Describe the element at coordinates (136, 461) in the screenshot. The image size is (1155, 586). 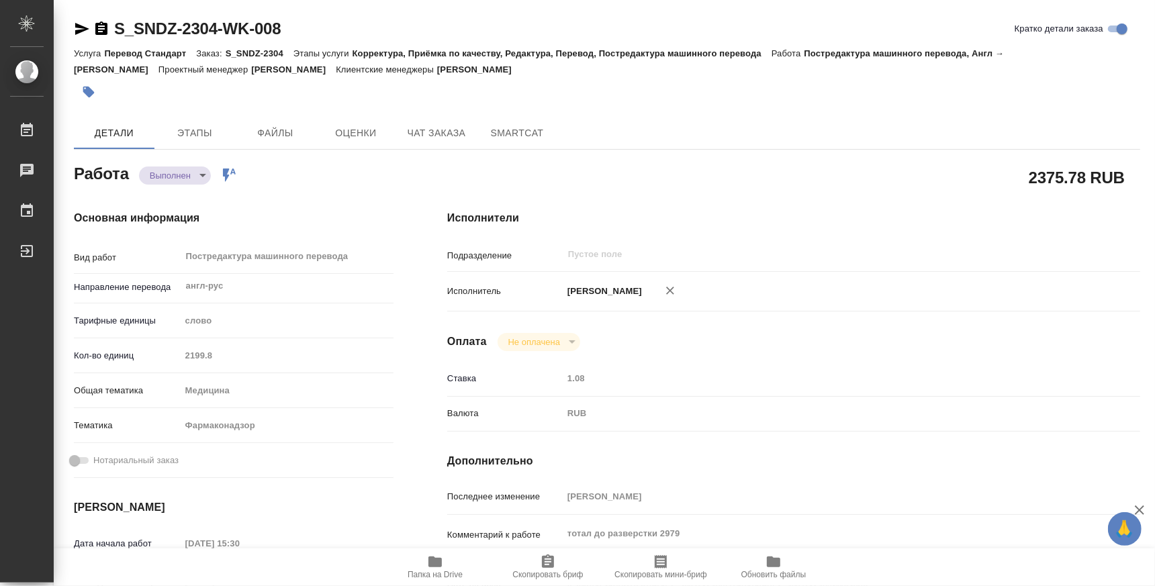
I see `span: Нотариальный заказ` at that location.